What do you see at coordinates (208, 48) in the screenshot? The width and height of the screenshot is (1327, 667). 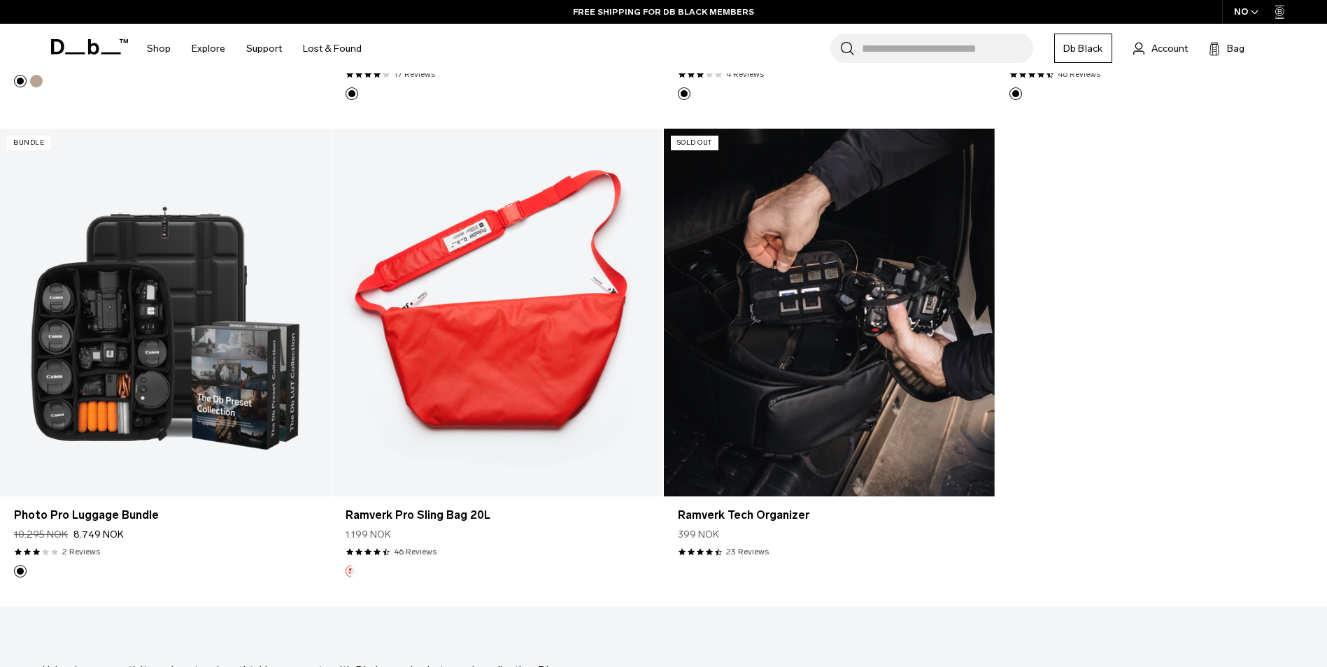 I see `a: Explore` at bounding box center [208, 48].